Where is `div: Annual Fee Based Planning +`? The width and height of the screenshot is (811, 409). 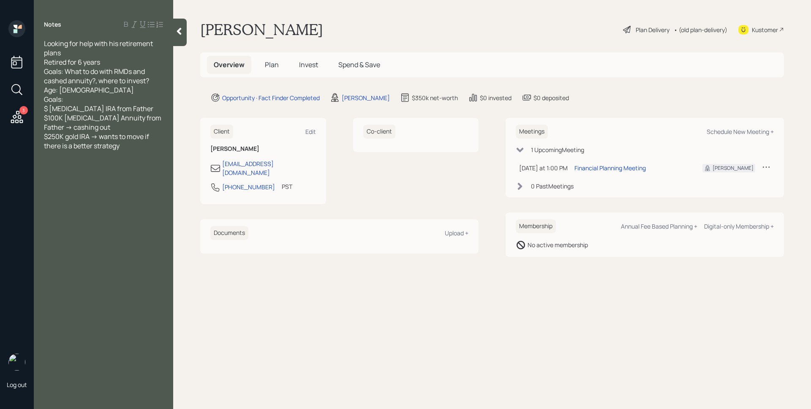 div: Annual Fee Based Planning + is located at coordinates (659, 226).